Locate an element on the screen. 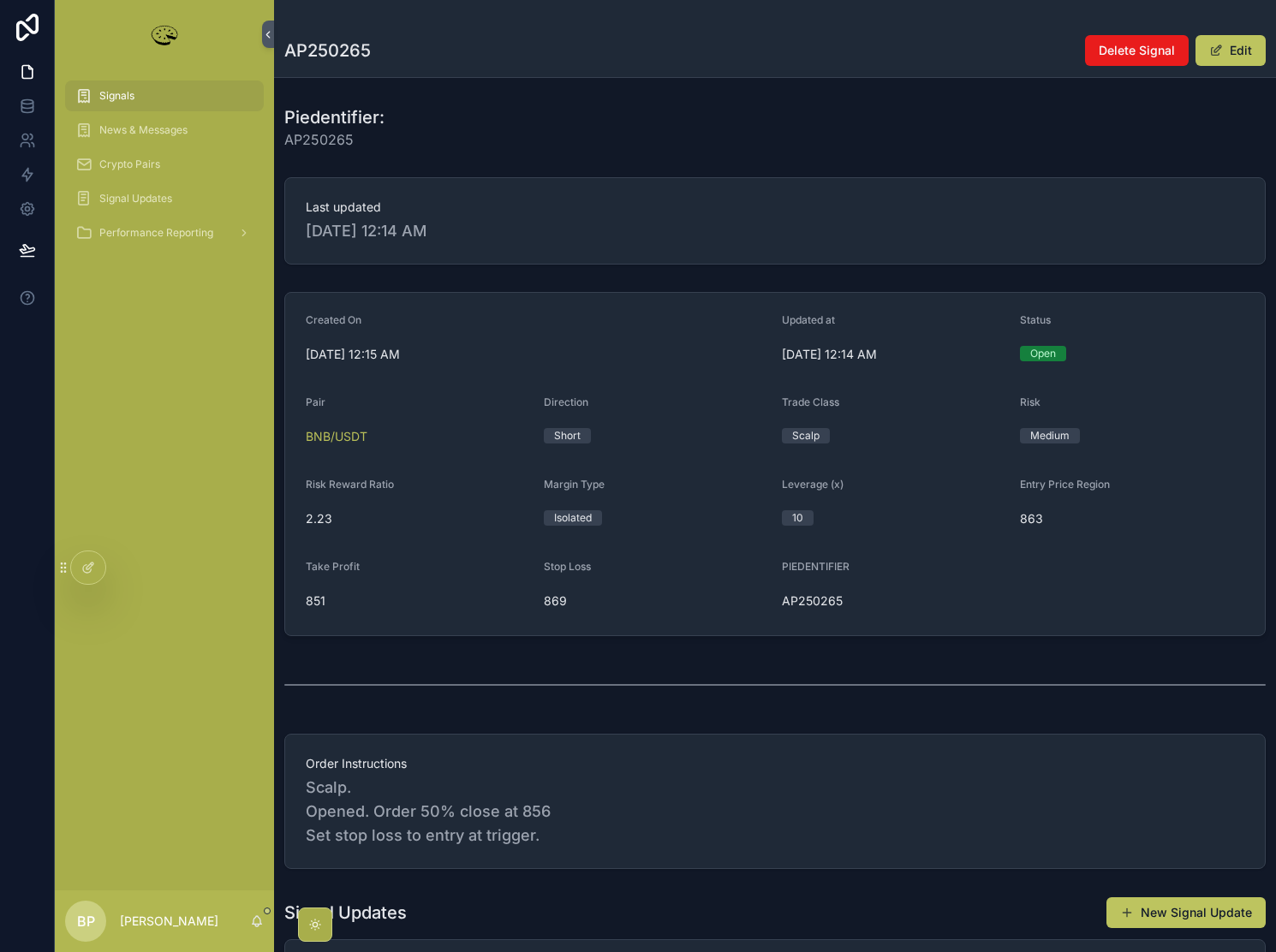  span: Order Instructions is located at coordinates (775, 764).